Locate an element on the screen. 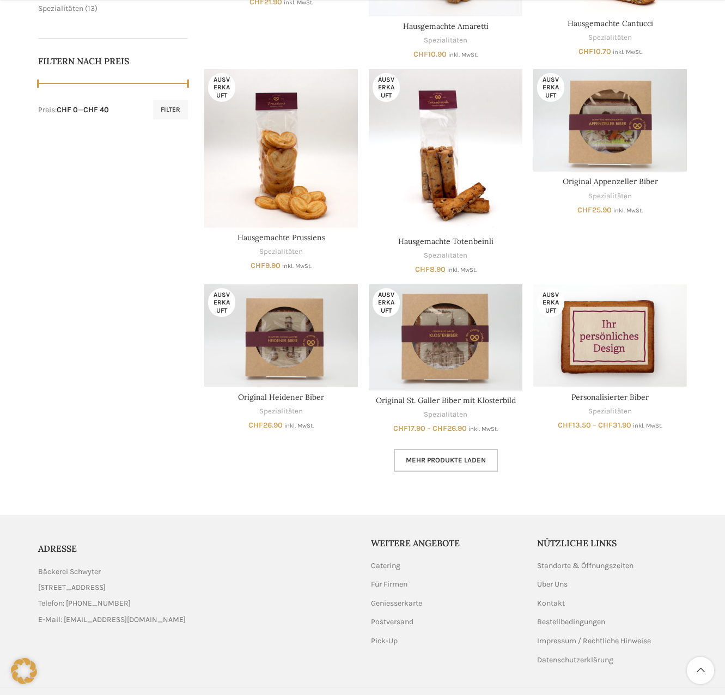 The width and height of the screenshot is (725, 695). a: Impressum / Rechtliche Hinweise is located at coordinates (594, 641).